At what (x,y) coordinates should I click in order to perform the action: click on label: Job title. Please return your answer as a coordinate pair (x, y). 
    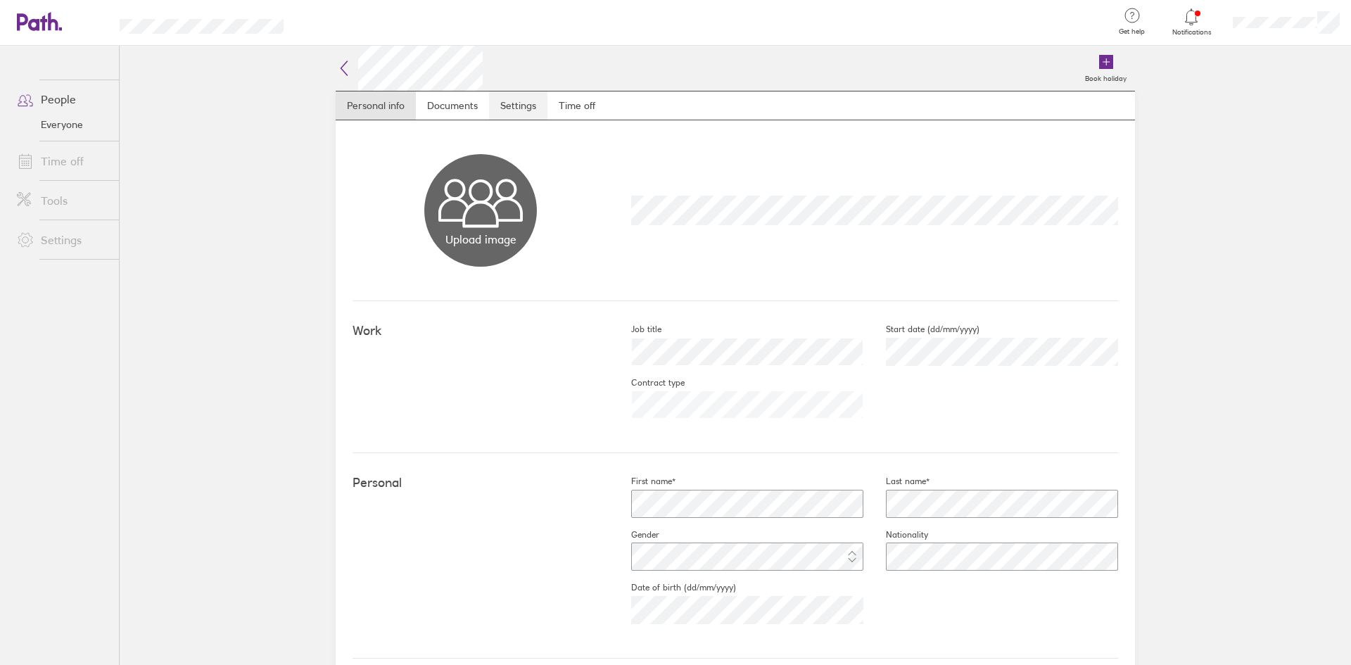
    Looking at the image, I should click on (635, 329).